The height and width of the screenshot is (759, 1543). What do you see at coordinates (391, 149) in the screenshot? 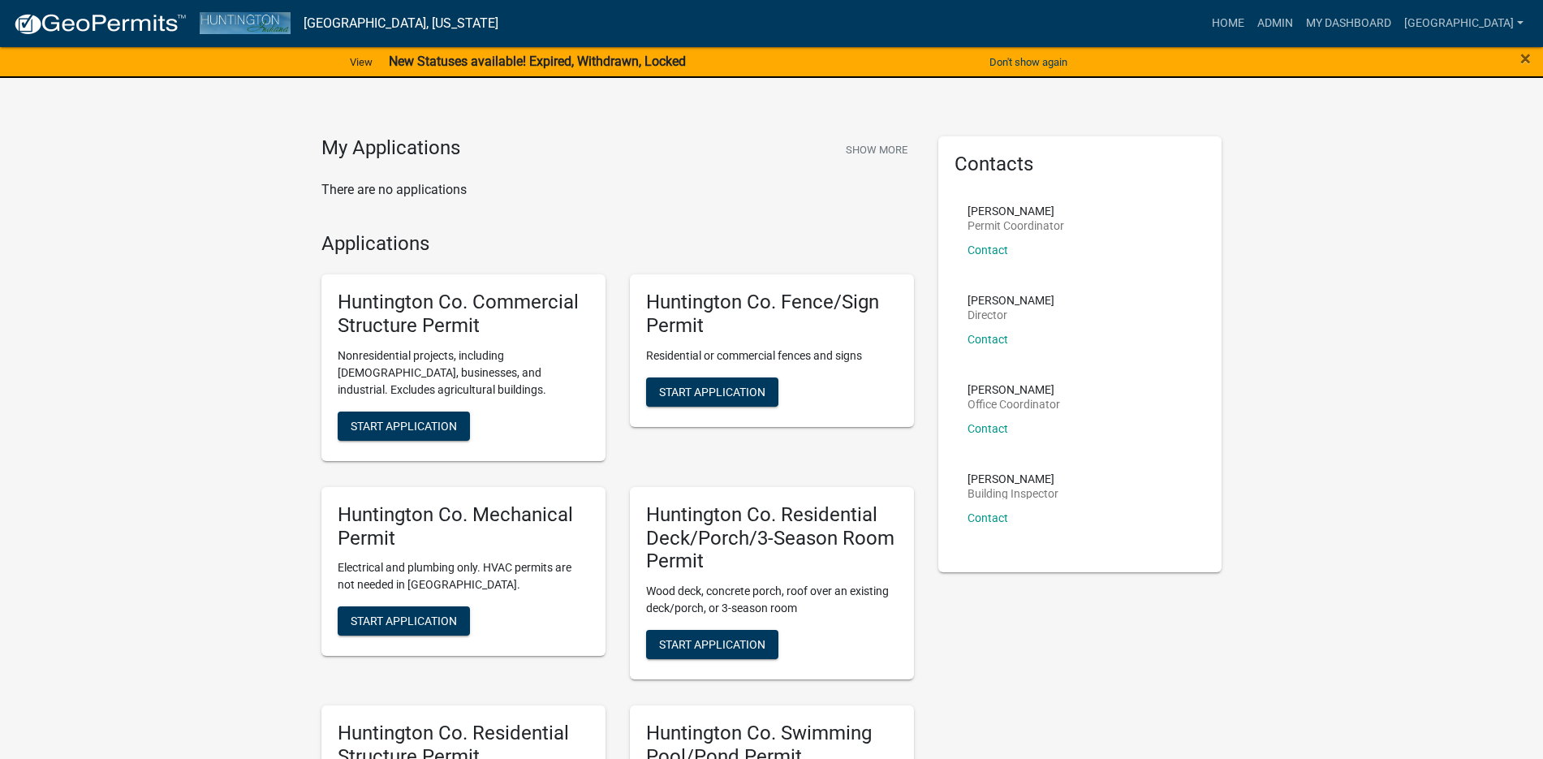
I see `h4: My Applications` at bounding box center [391, 149].